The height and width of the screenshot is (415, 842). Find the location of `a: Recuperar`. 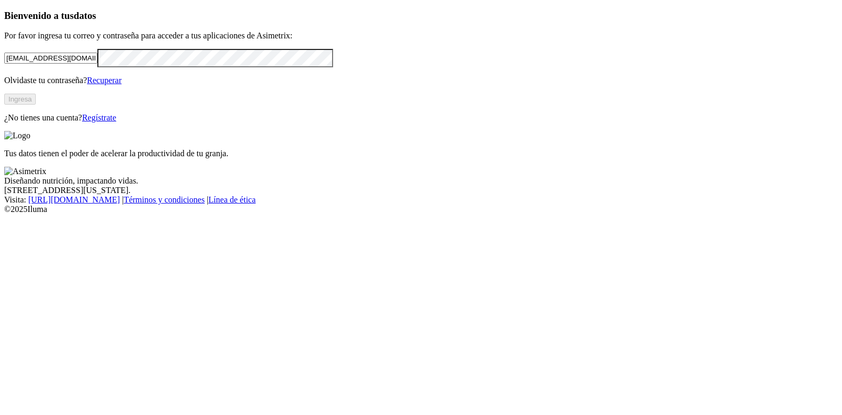

a: Recuperar is located at coordinates (104, 80).